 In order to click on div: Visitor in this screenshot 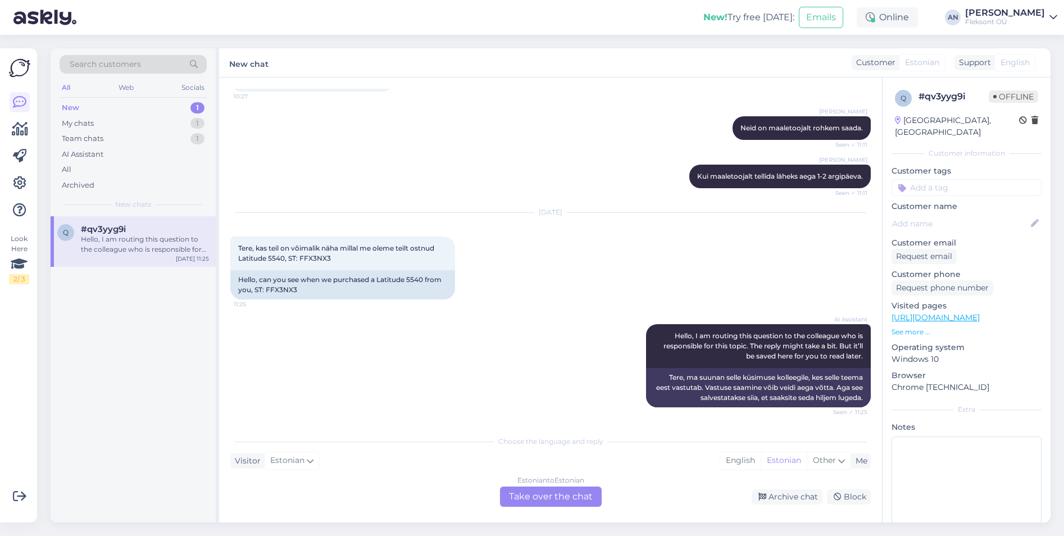, I will do `click(246, 461)`.